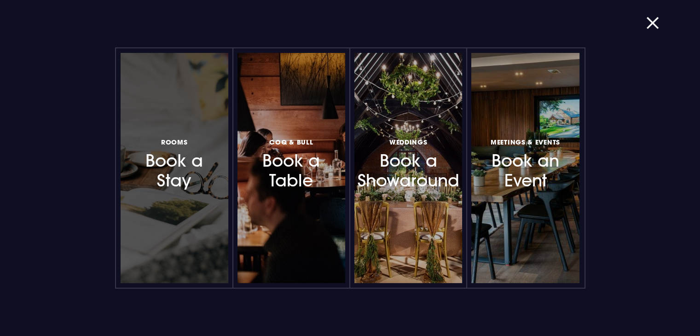 This screenshot has height=336, width=700. Describe the element at coordinates (174, 168) in the screenshot. I see `a: RoomsBook a Stay` at that location.